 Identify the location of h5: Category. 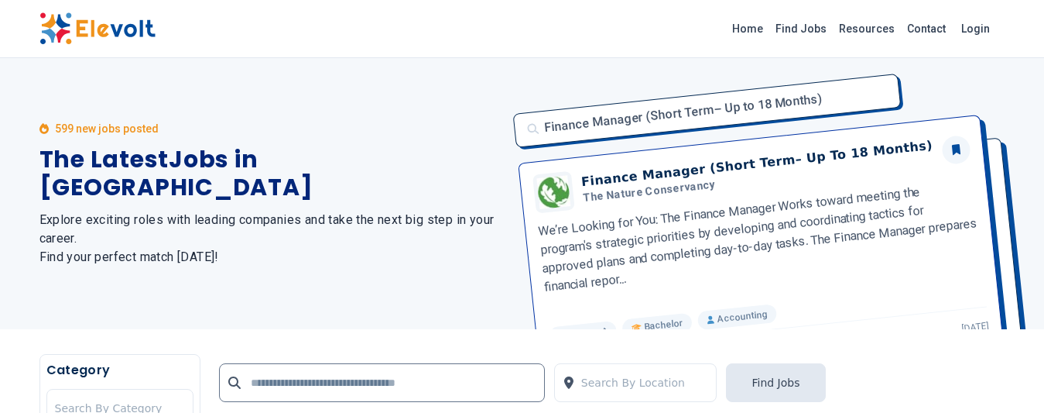
(120, 370).